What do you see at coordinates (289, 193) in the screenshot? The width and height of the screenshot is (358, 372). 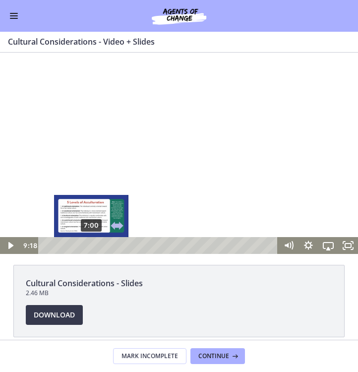 I see `button: Mute` at bounding box center [289, 193].